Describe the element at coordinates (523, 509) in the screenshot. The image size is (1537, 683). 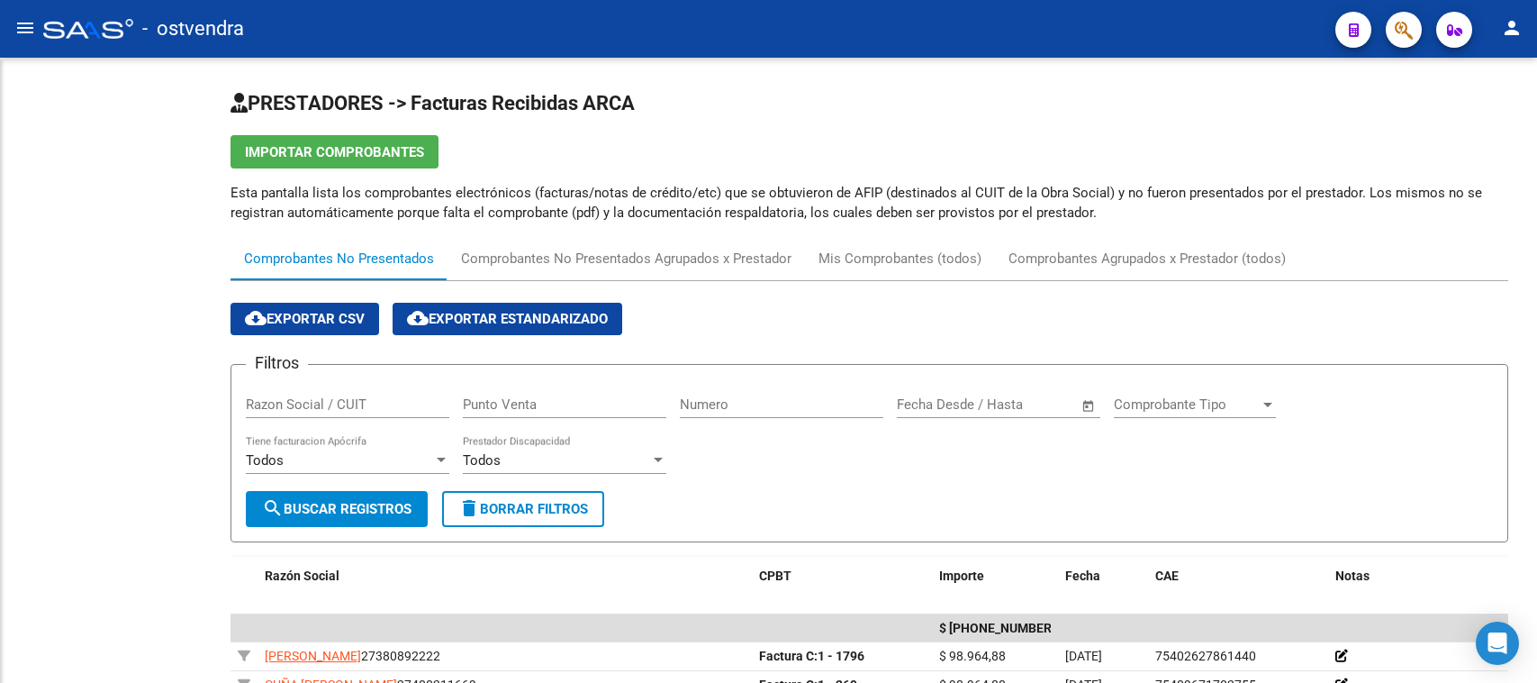
I see `button: Borrar Filtros` at that location.